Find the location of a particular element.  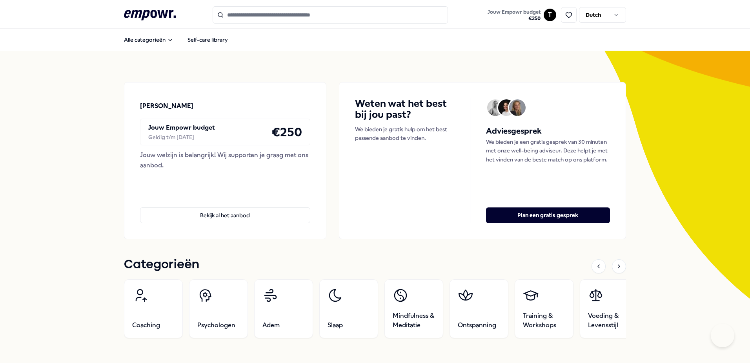

button: Plan een gratis gesprek is located at coordinates (548, 215).